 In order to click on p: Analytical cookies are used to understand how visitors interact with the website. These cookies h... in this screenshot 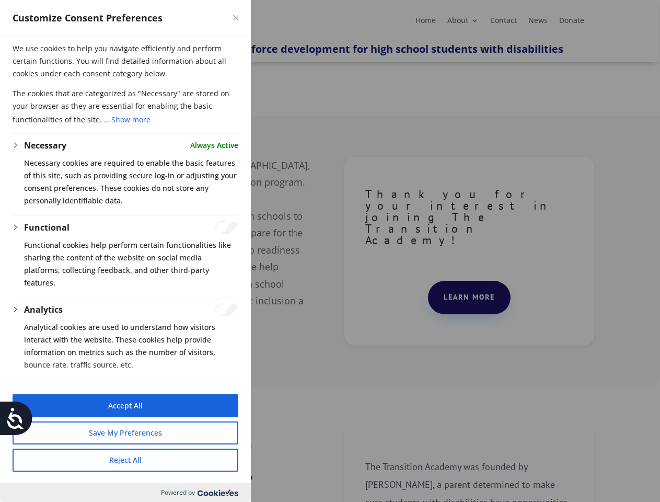, I will do `click(131, 346)`.